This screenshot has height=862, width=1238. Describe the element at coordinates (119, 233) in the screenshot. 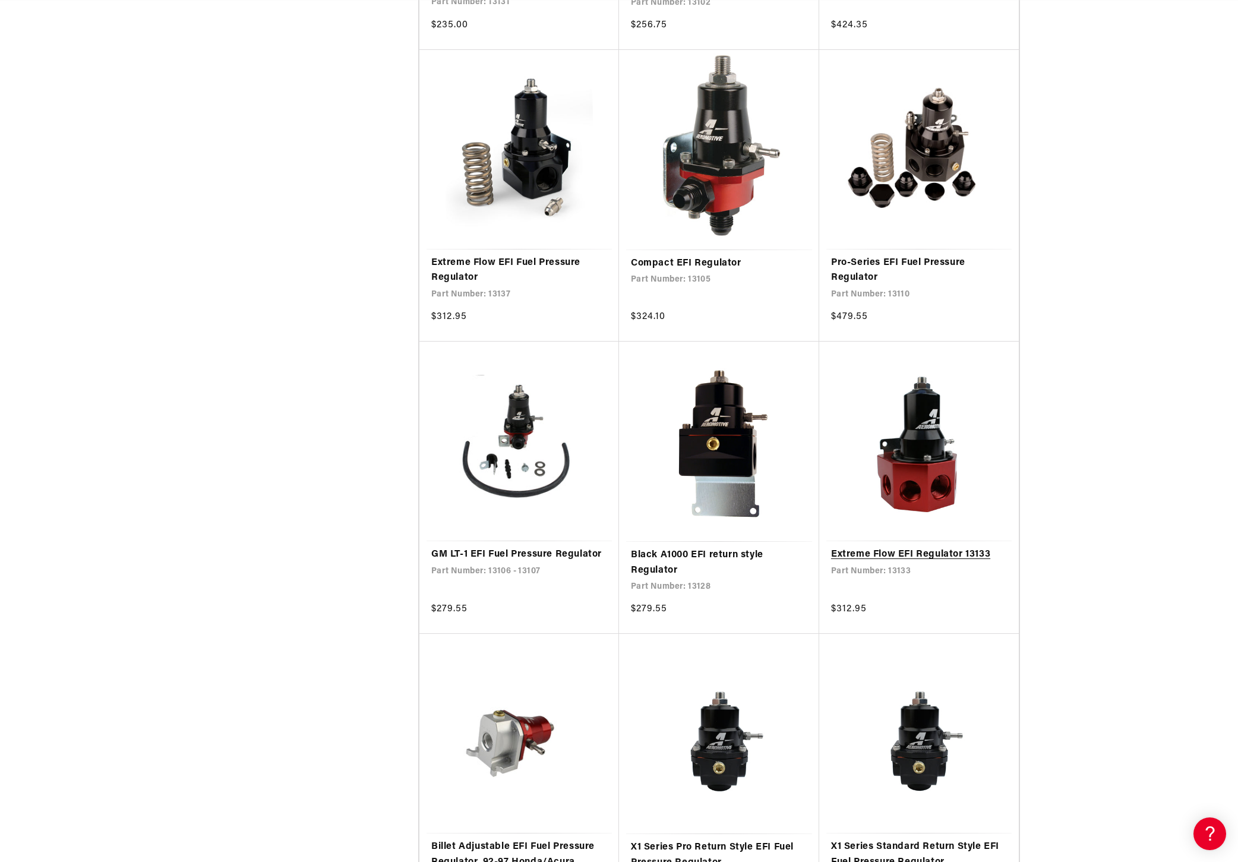

I see `a: 340 Stealth Fuel Pumps` at that location.